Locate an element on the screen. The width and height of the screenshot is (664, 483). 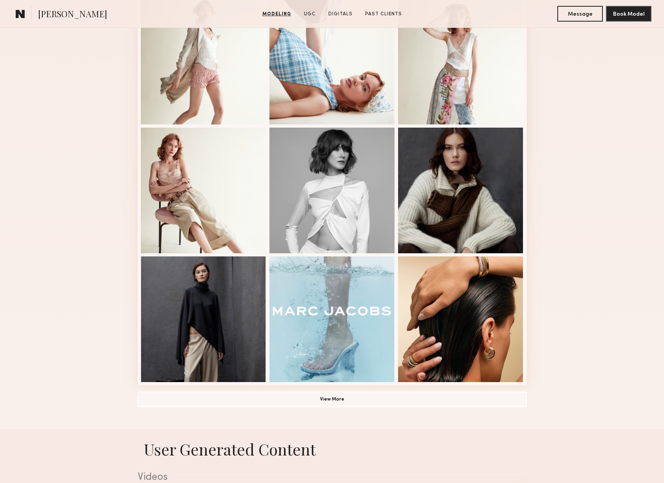
a: Digitals is located at coordinates (341, 14).